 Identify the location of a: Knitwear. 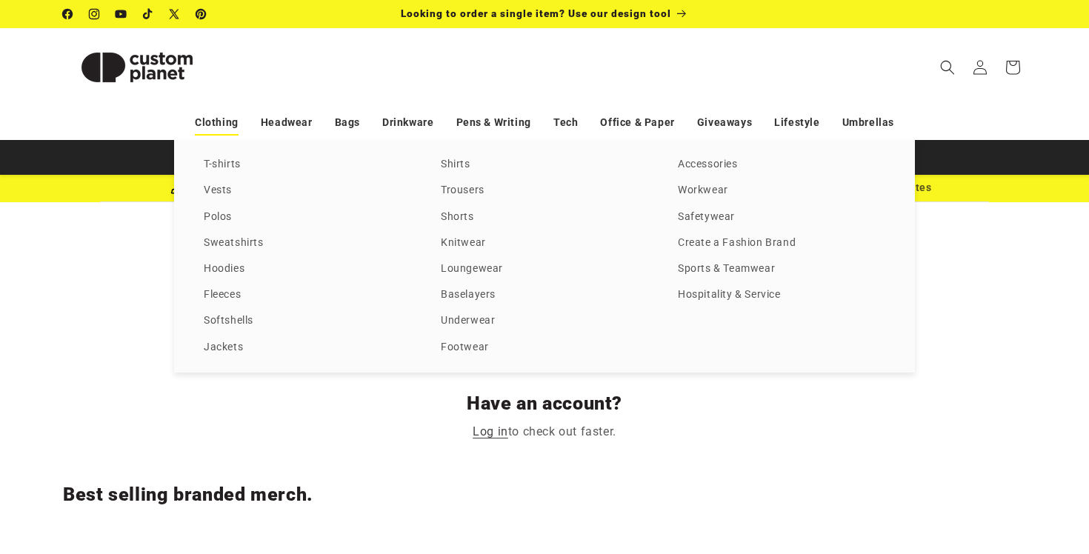
(544, 243).